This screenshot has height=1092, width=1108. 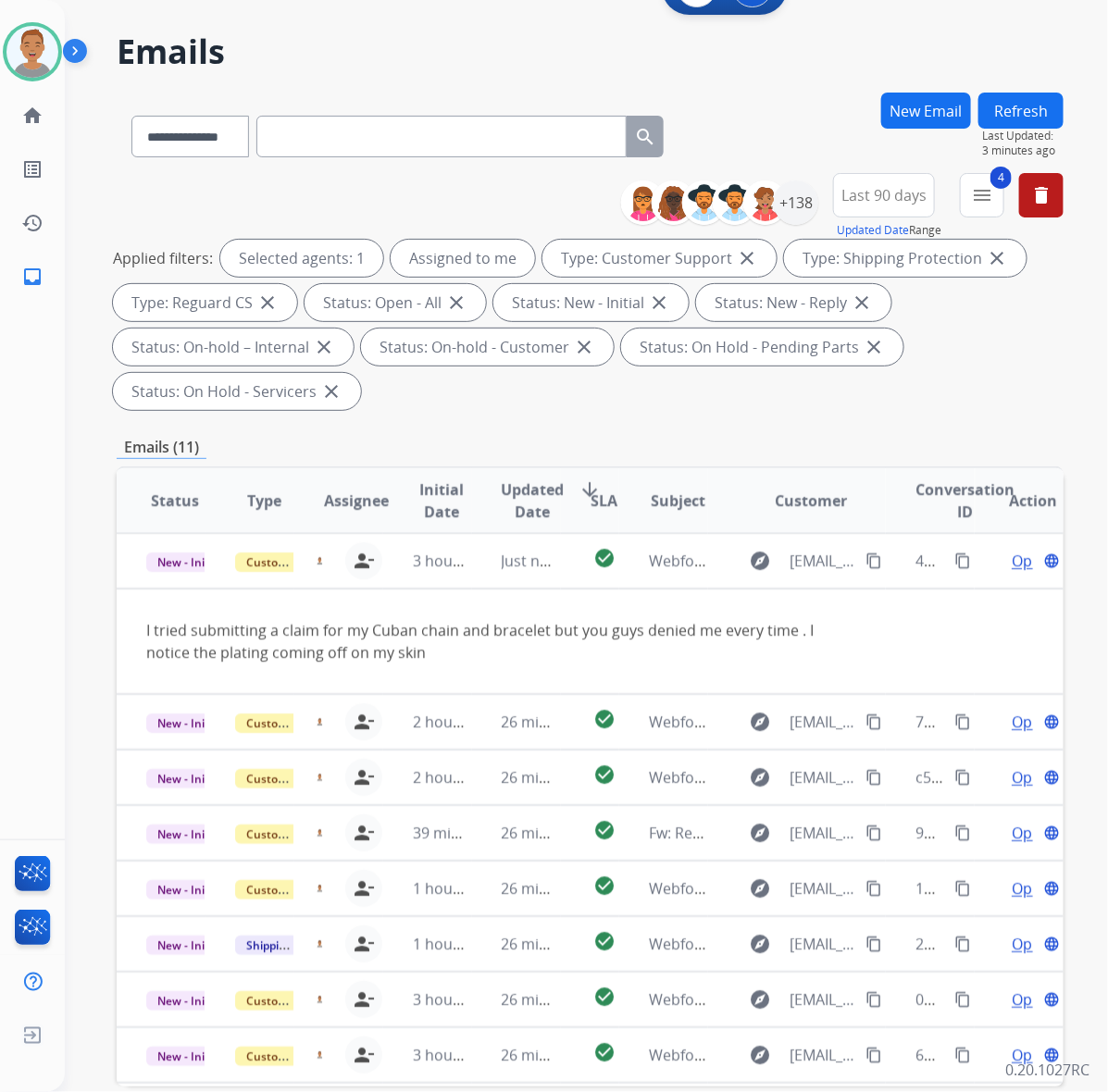 What do you see at coordinates (813, 500) in the screenshot?
I see `span: Customer` at bounding box center [813, 500].